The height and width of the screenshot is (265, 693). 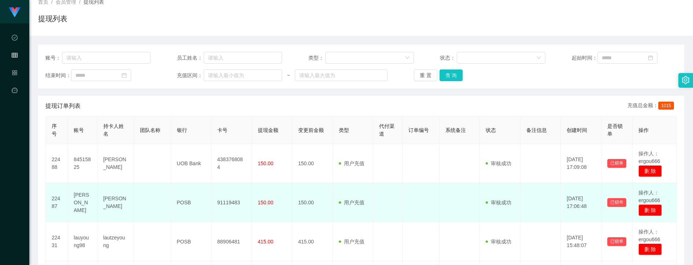 I want to click on span: 操作, so click(x=643, y=130).